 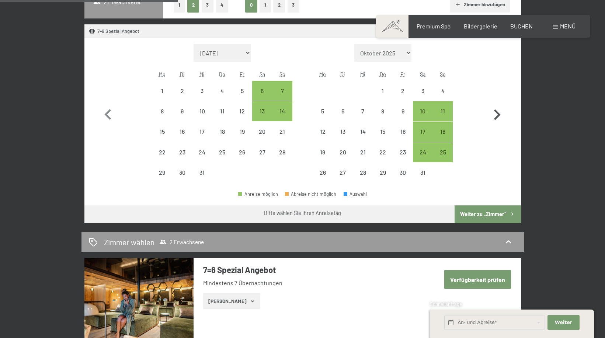 What do you see at coordinates (443, 111) in the screenshot?
I see `div: Sun Jan 11 2026` at bounding box center [443, 111].